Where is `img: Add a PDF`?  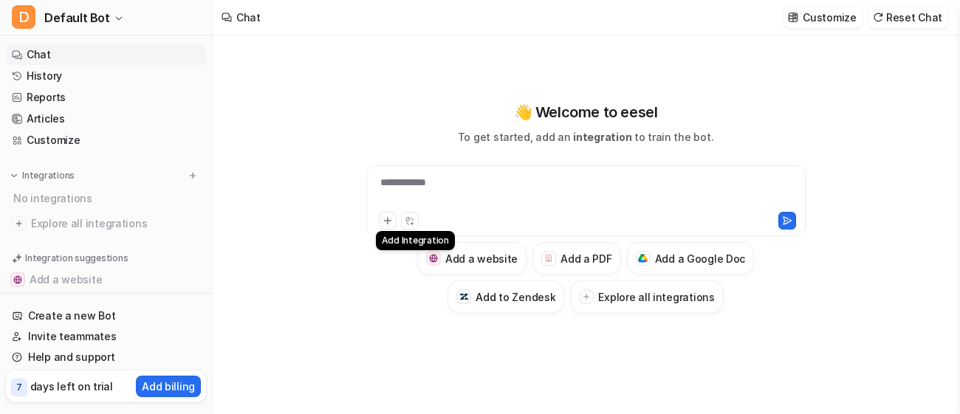
img: Add a PDF is located at coordinates (549, 258).